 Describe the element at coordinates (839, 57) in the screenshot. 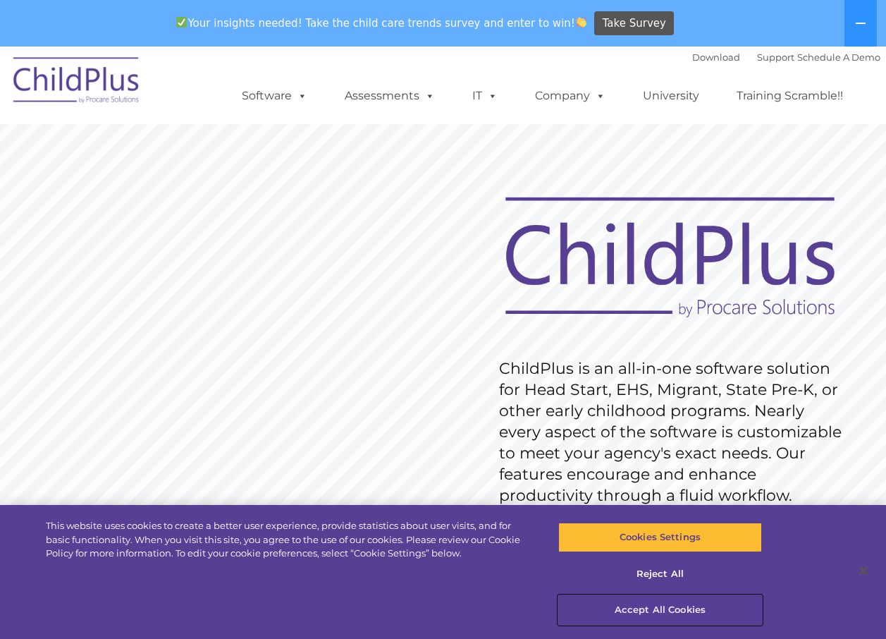

I see `a: Schedule A Demo` at that location.